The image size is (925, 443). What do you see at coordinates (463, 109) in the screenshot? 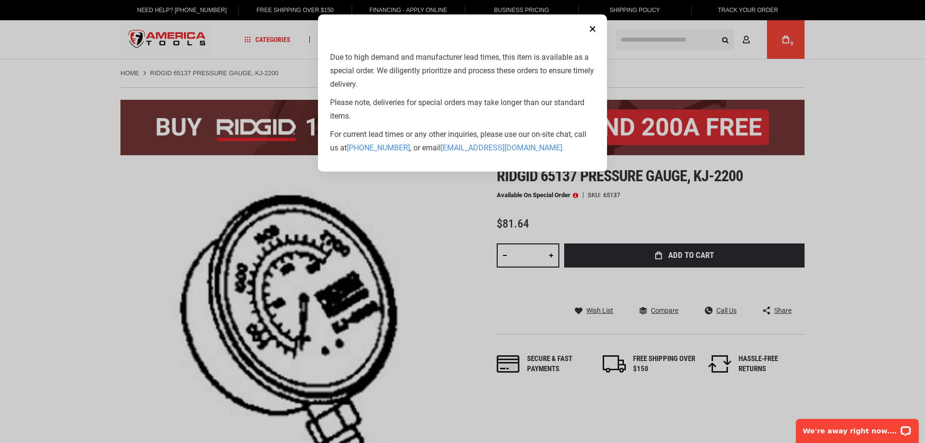
I see `p: Please note, deliveries for special orders may take longer than our standard items.` at bounding box center [463, 109].